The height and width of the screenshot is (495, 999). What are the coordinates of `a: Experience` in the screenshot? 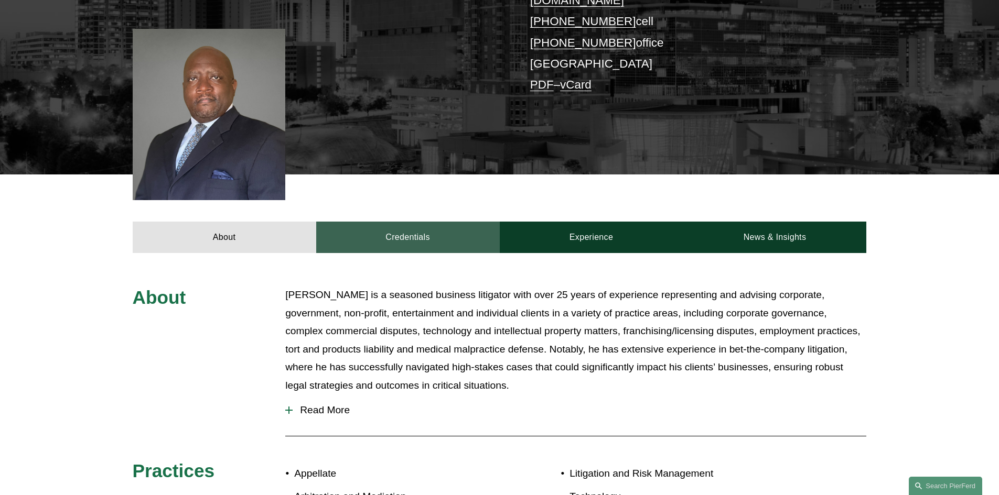 It's located at (591, 238).